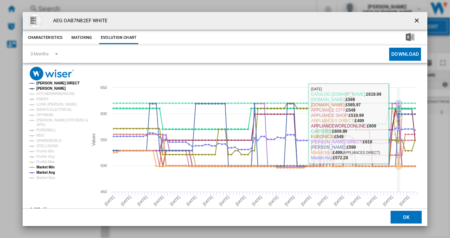 The height and width of the screenshot is (238, 450). I want to click on tspan: KITCHENWAREHOUSE, so click(56, 94).